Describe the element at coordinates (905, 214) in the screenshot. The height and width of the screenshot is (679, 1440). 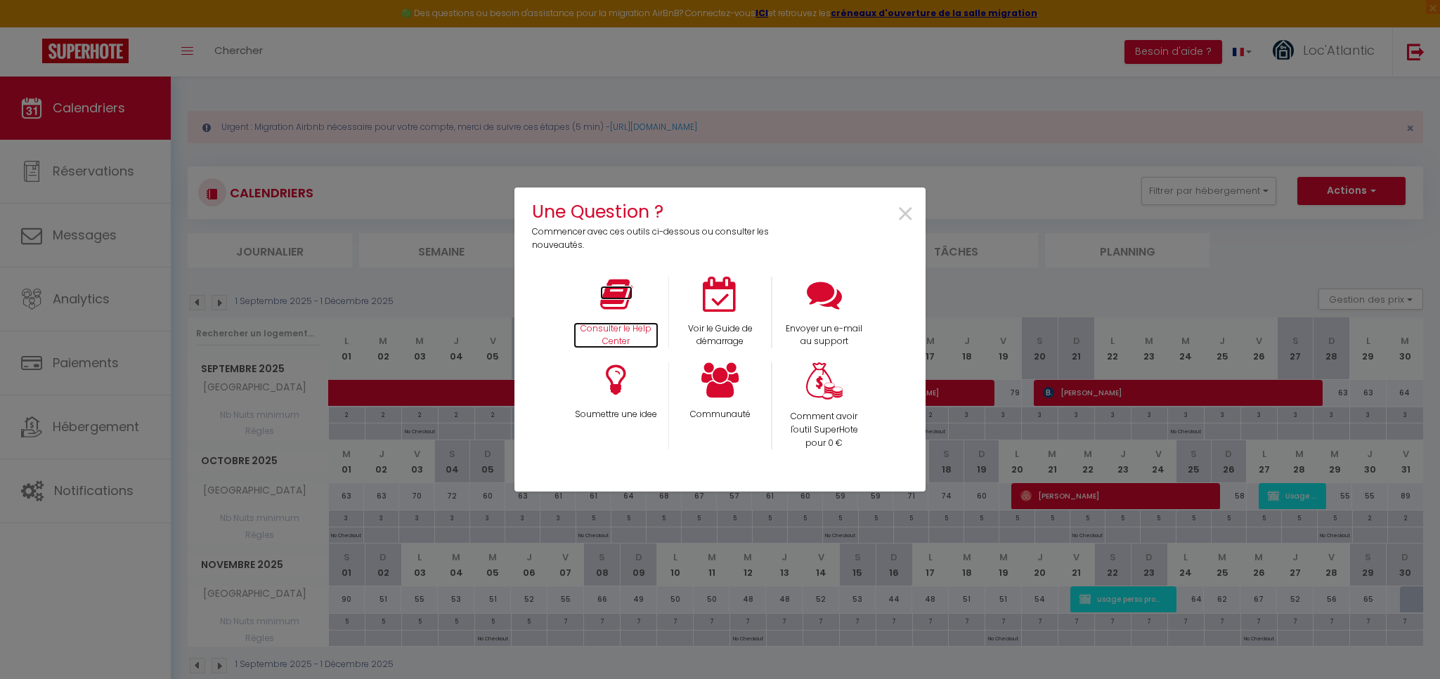
I see `button: Close` at that location.